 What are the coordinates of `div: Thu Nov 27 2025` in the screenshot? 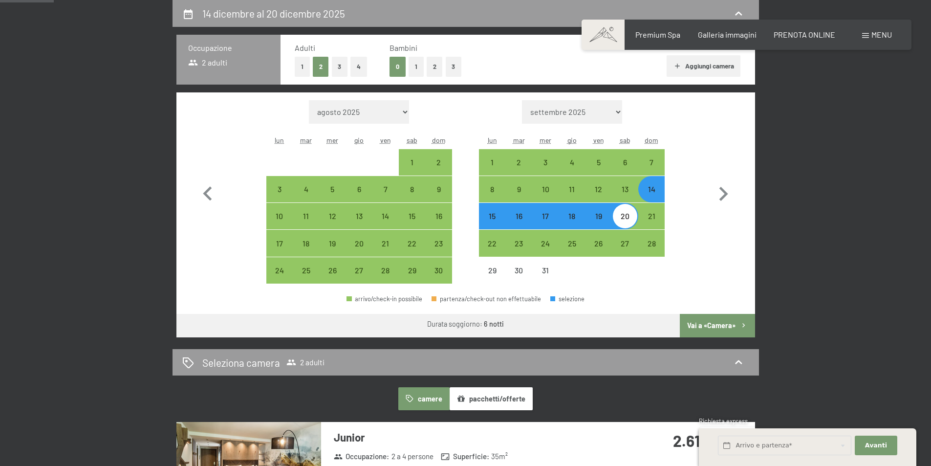 It's located at (359, 270).